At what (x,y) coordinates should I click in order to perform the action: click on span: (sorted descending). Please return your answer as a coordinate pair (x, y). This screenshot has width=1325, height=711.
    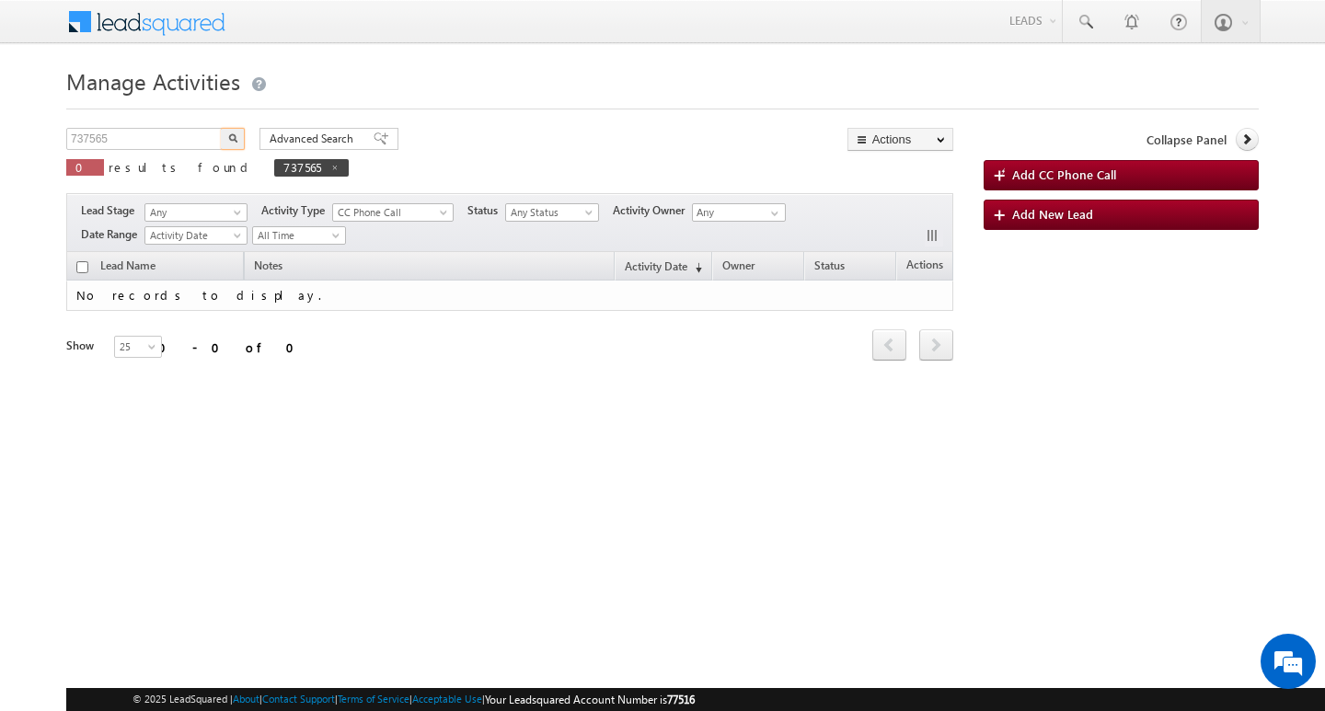
    Looking at the image, I should click on (695, 268).